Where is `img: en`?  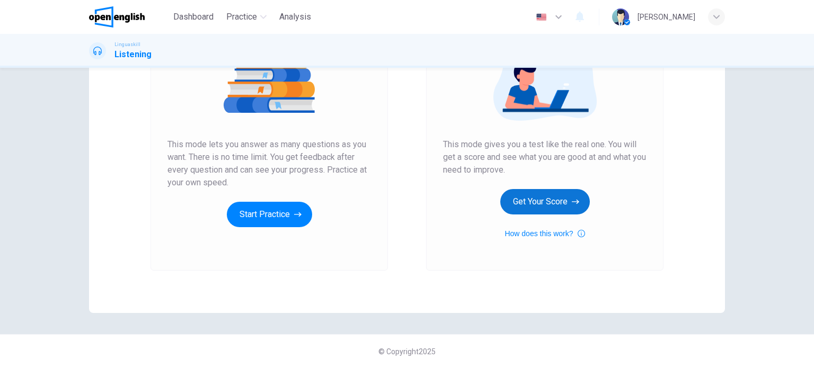
img: en is located at coordinates (541, 17).